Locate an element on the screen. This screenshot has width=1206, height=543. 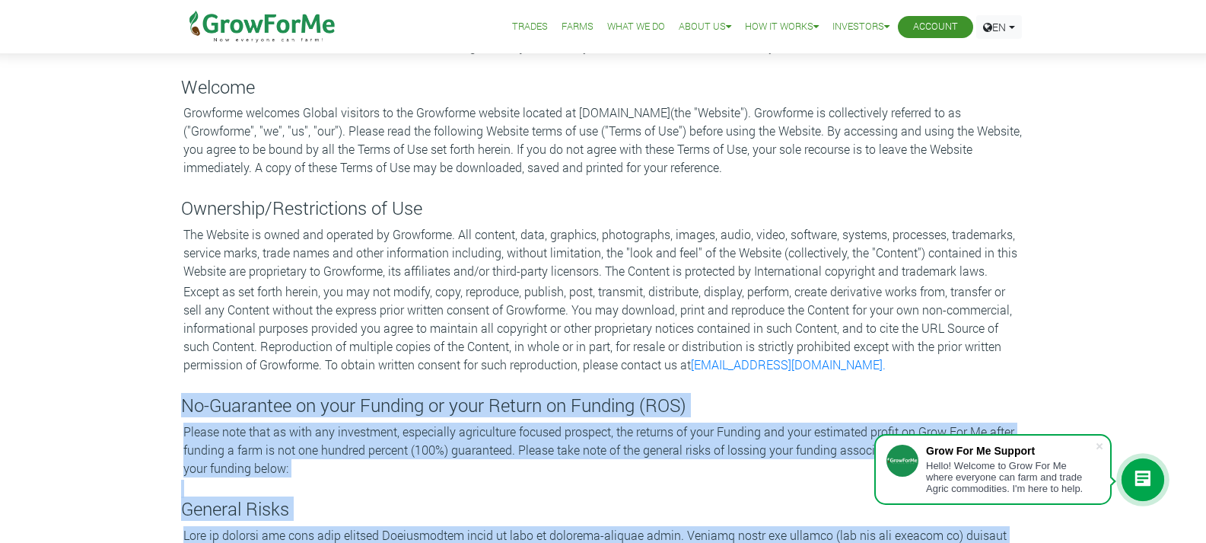
a: Trades is located at coordinates (530, 27).